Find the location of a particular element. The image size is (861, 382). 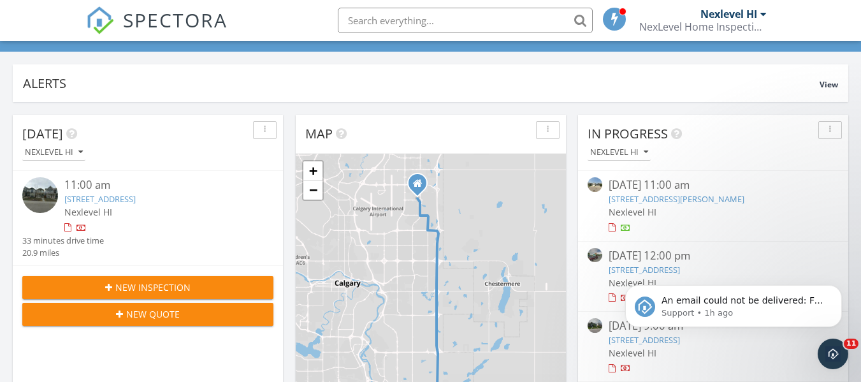

button: New Inspection is located at coordinates (148, 288).